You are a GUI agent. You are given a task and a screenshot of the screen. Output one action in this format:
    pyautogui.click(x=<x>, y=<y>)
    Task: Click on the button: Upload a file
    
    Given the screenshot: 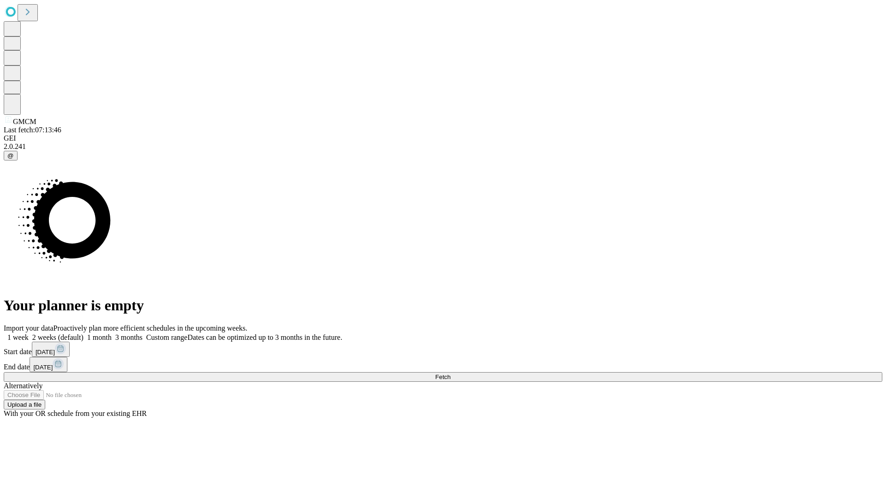 What is the action you would take?
    pyautogui.click(x=24, y=405)
    